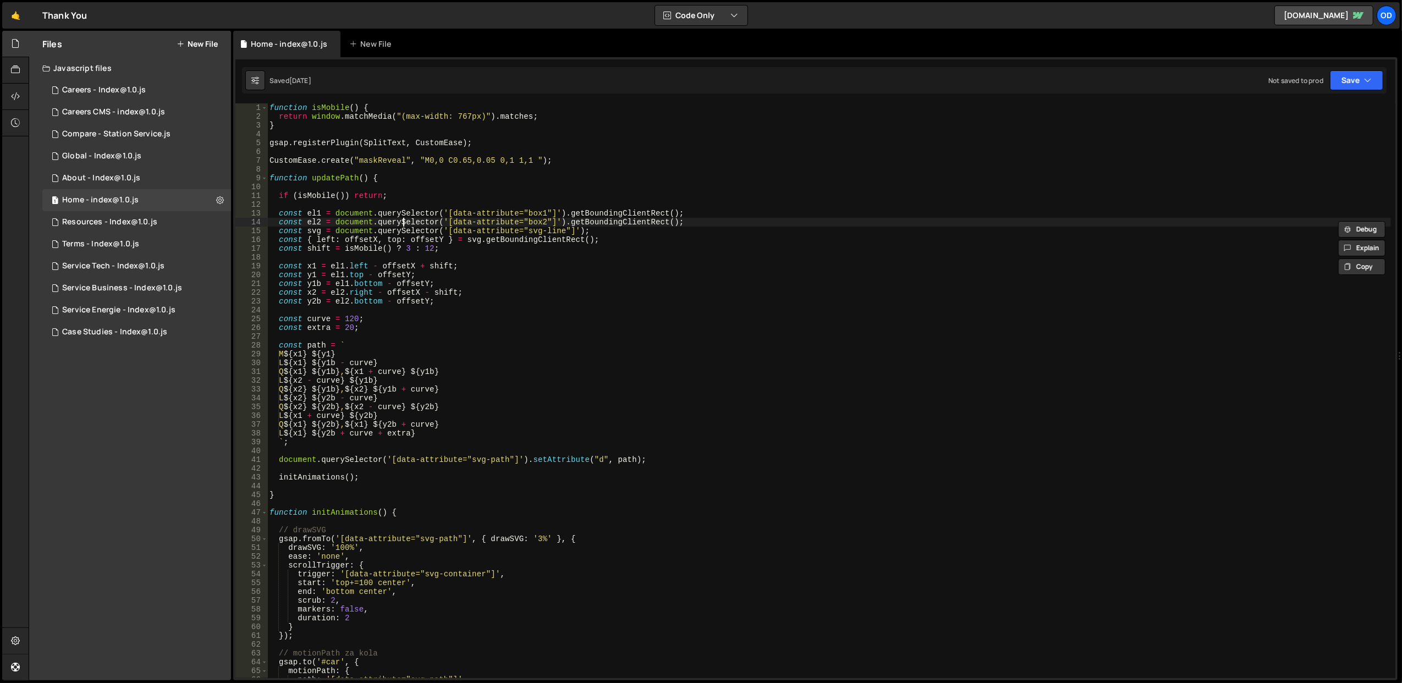  I want to click on div: 16150/43695.js, so click(139, 156).